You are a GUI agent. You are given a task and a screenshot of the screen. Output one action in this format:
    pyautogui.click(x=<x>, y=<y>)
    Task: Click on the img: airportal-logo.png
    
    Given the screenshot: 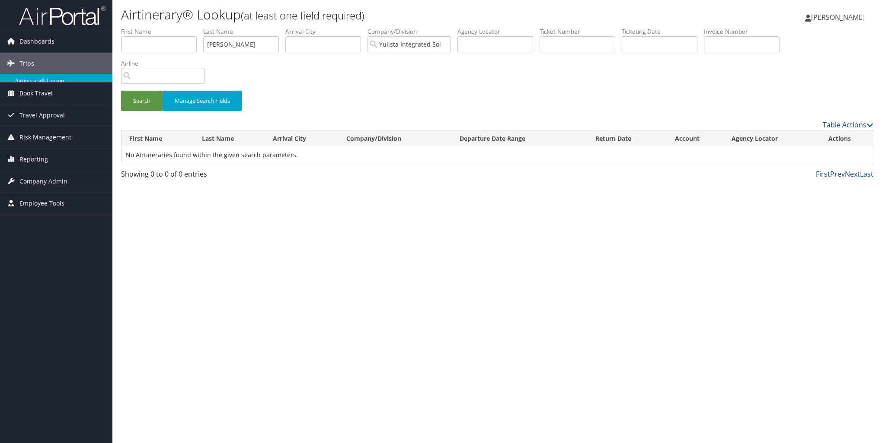 What is the action you would take?
    pyautogui.click(x=62, y=16)
    